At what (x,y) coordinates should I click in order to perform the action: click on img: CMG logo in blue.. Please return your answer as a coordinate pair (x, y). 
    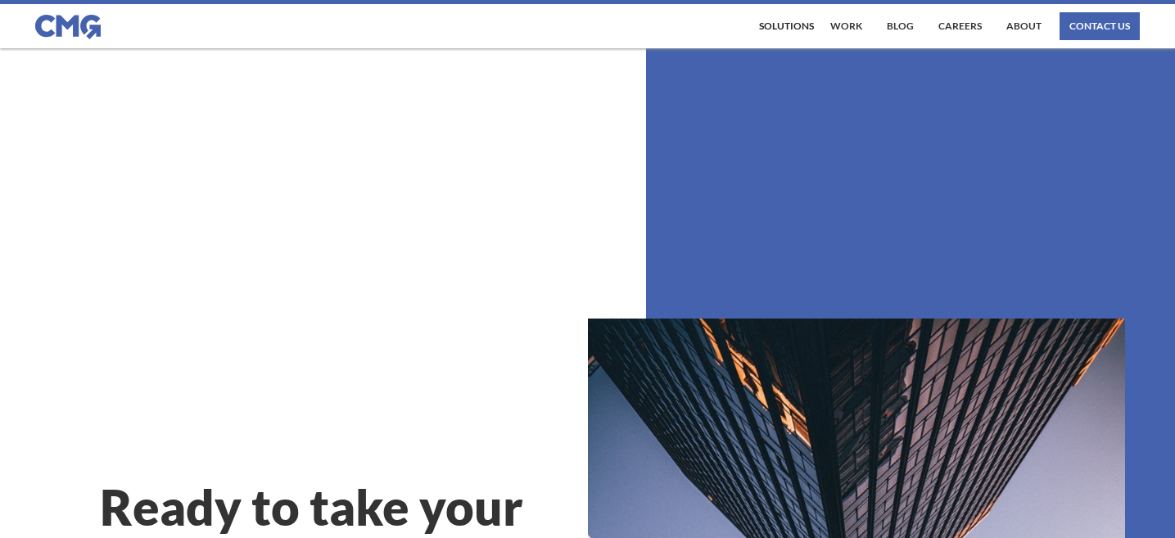
    Looking at the image, I should click on (68, 27).